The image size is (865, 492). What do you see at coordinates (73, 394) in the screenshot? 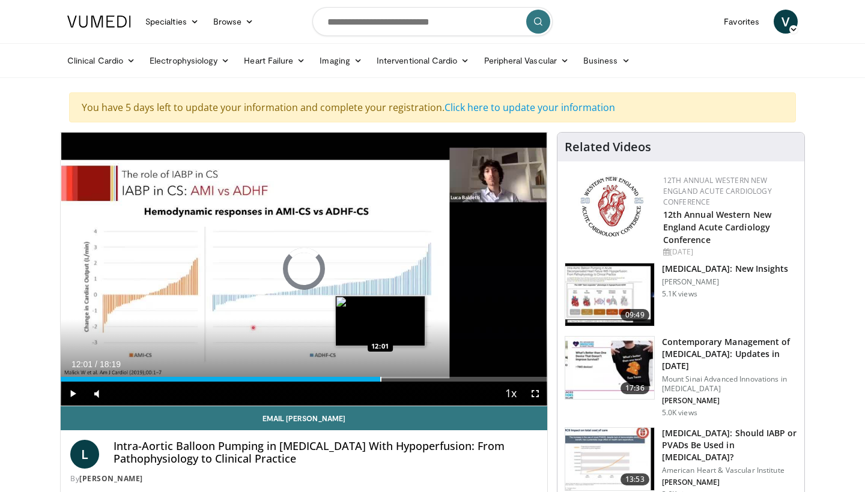
I see `button: Play` at bounding box center [73, 394].